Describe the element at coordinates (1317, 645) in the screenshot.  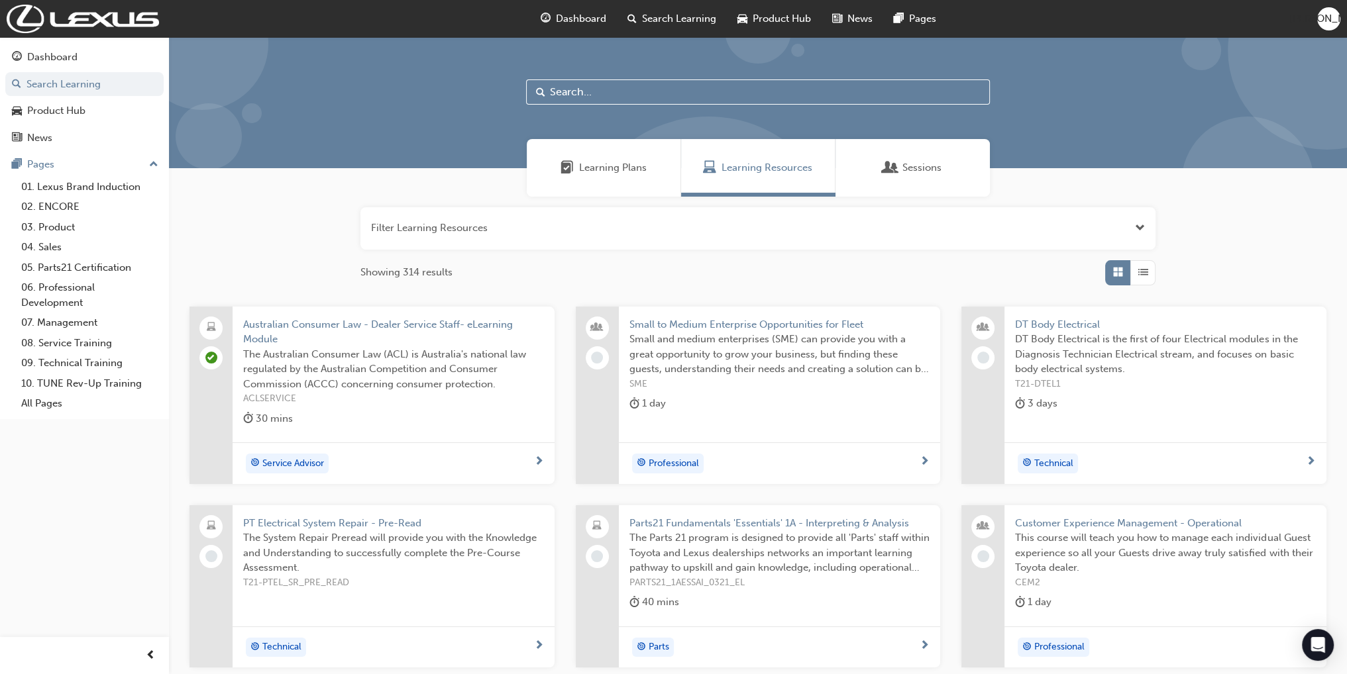
I see `div: Open Intercom Messenger` at that location.